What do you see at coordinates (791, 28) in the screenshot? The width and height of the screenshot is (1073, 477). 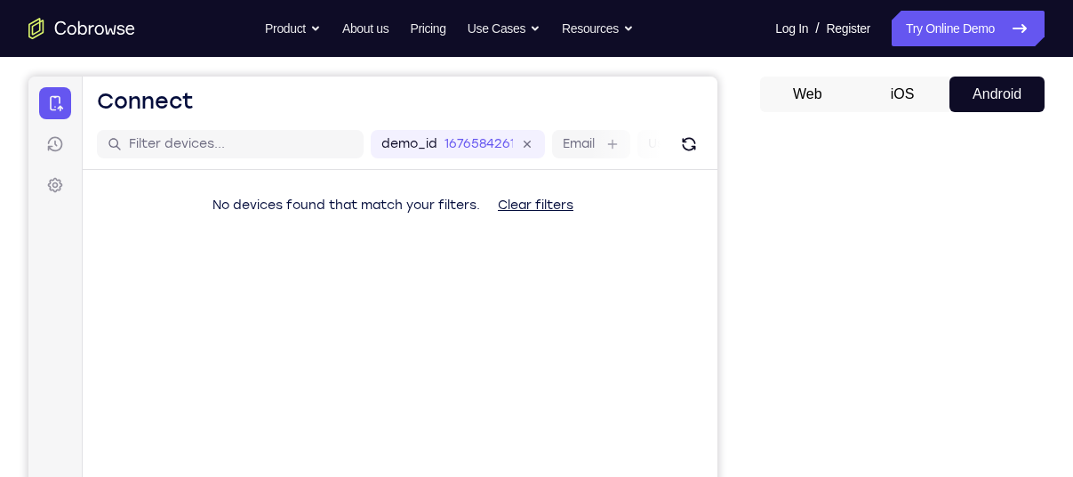 I see `a: Log In` at bounding box center [791, 28].